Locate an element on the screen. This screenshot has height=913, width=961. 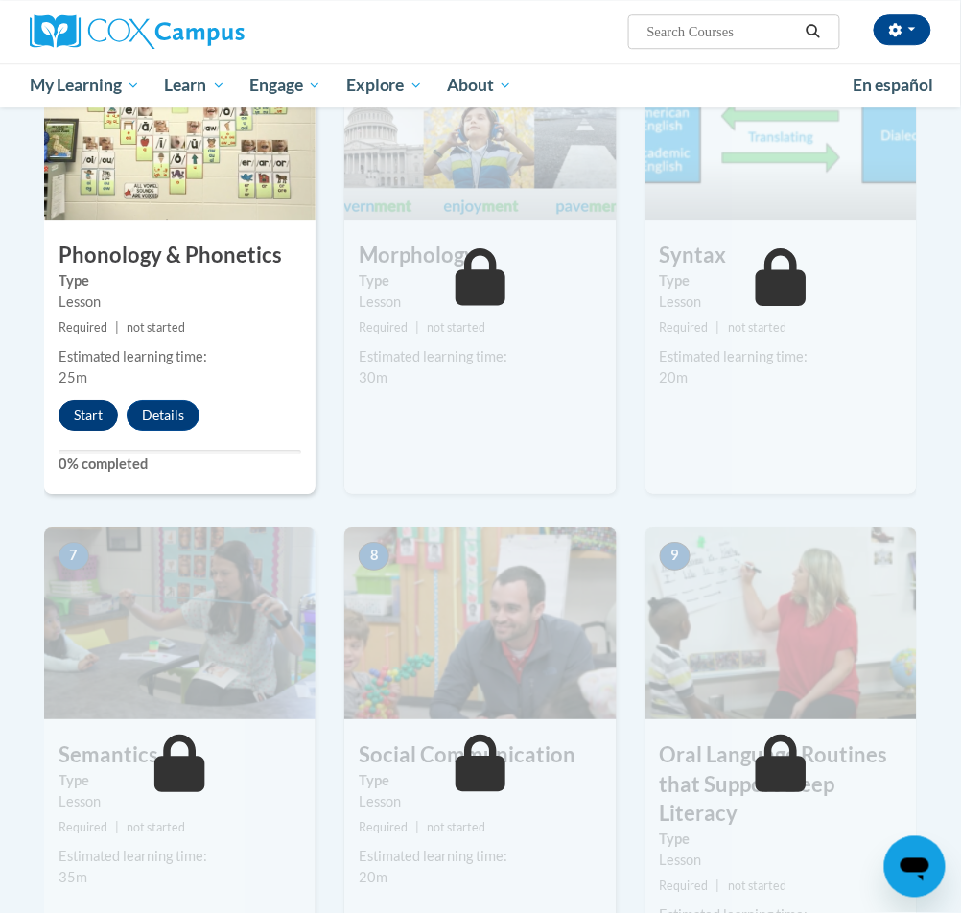
a: Explore is located at coordinates (385, 85).